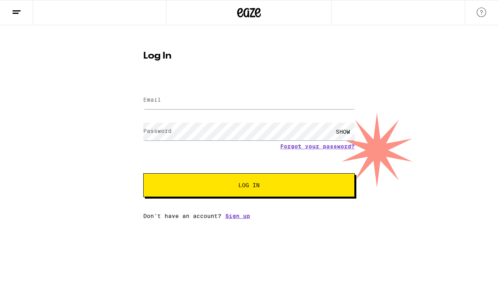  I want to click on div: Don't have an account?, so click(249, 216).